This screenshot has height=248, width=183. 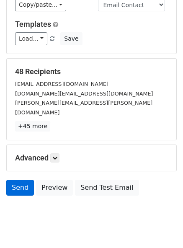 I want to click on div: Chat Widget, so click(x=162, y=228).